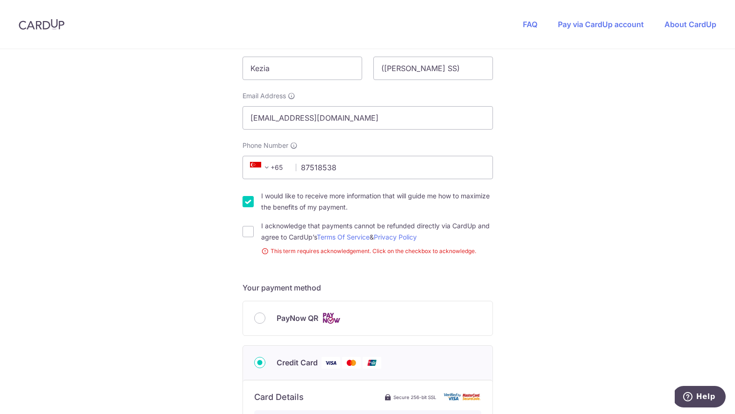  Describe the element at coordinates (368, 118) in the screenshot. I see `input: Email address` at that location.